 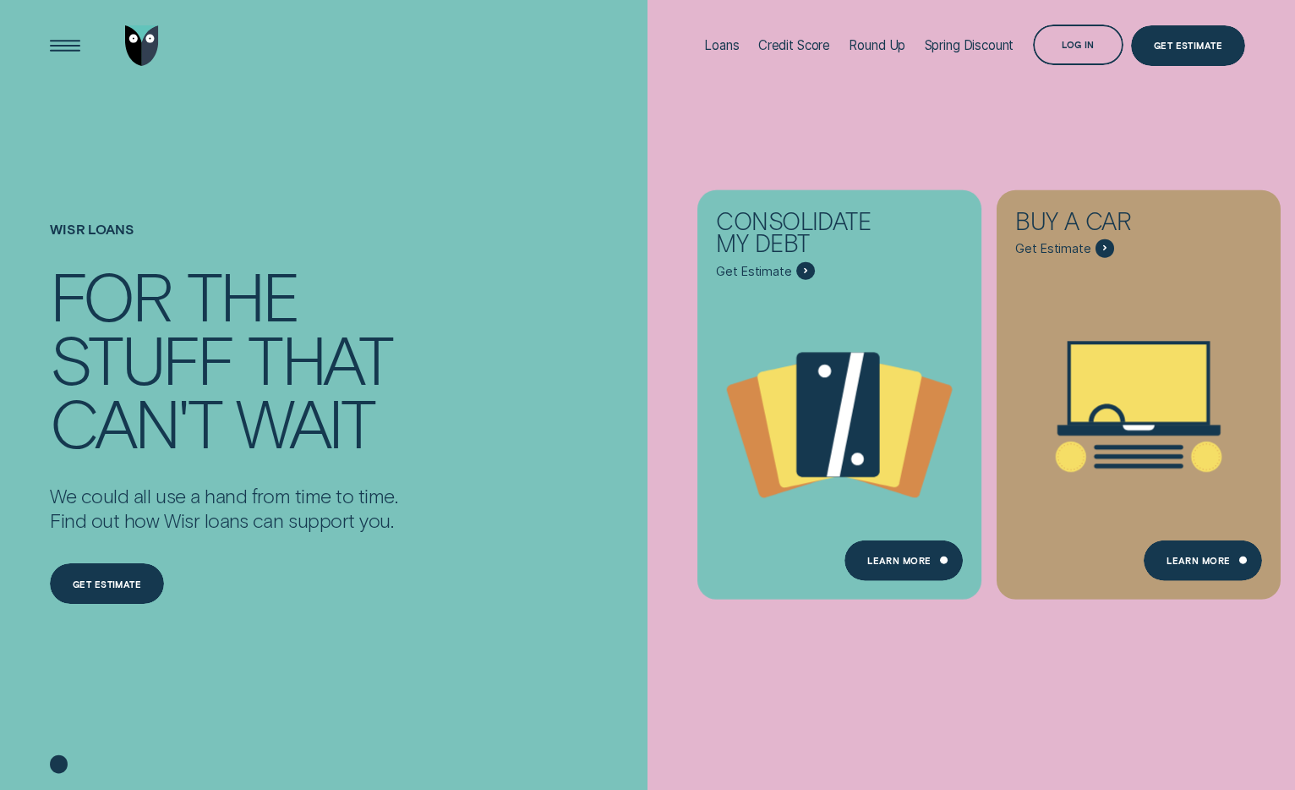 What do you see at coordinates (1203, 560) in the screenshot?
I see `a: Learn More` at bounding box center [1203, 560].